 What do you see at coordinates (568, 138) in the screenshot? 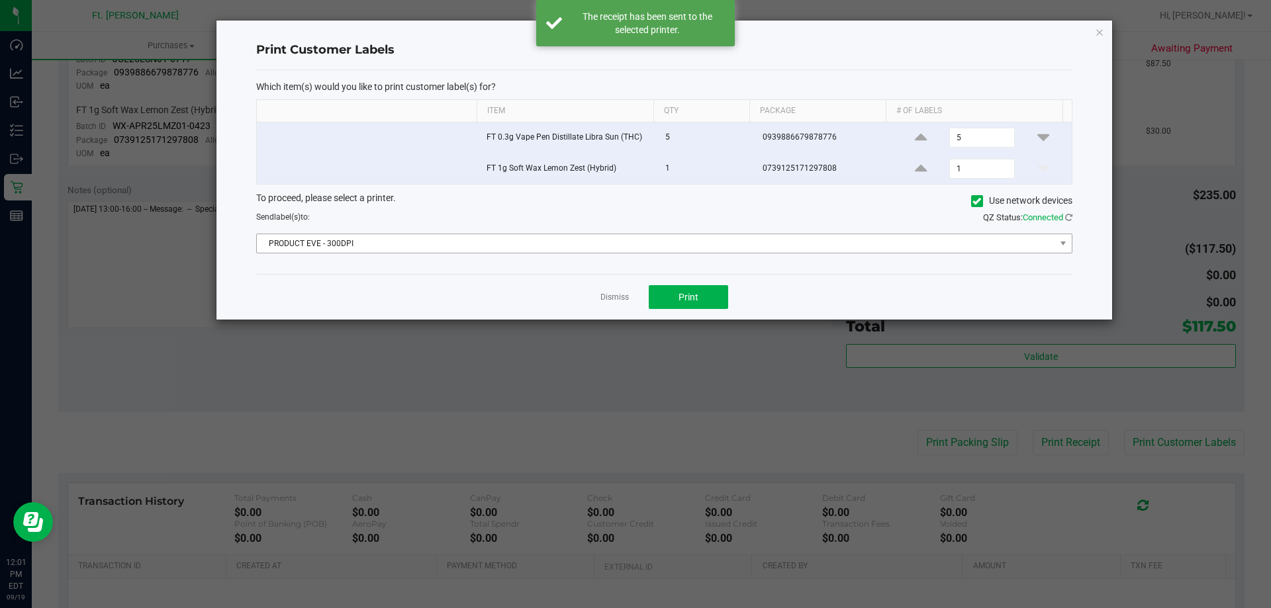
I see `td: FT 0.3g Vape Pen Distillate Libra Sun (THC)` at bounding box center [568, 138].